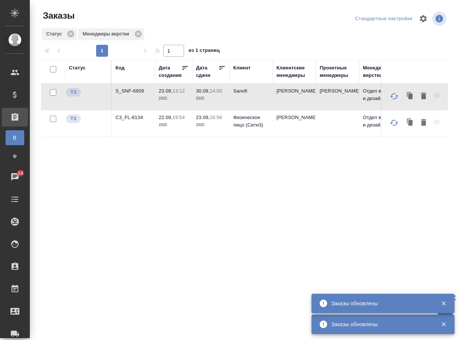 Image resolution: width=462 pixels, height=340 pixels. What do you see at coordinates (15, 177) in the screenshot?
I see `a: 14` at bounding box center [15, 177].